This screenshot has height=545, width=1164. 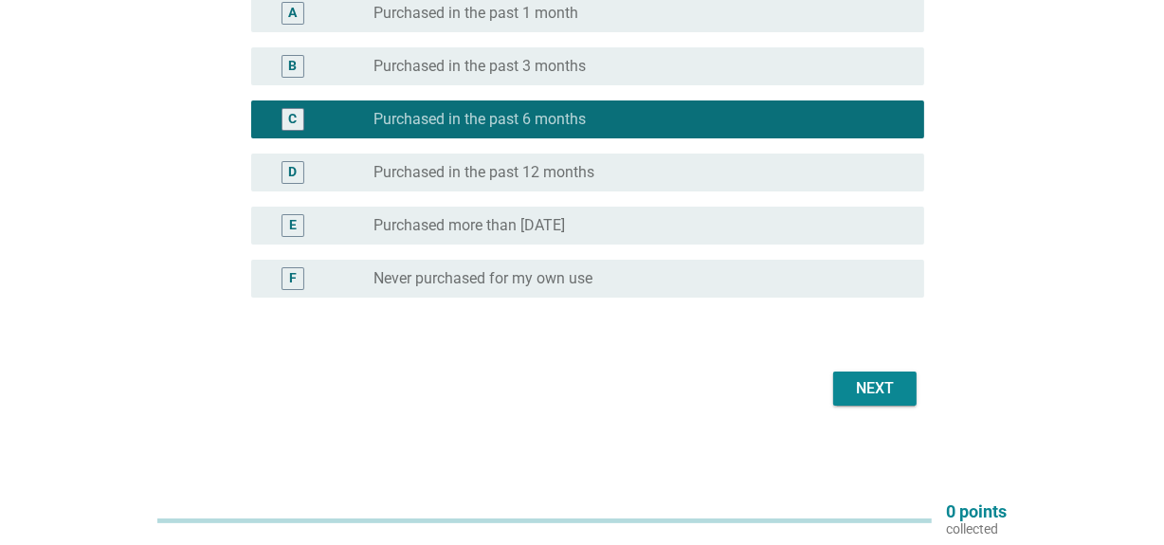 What do you see at coordinates (476, 13) in the screenshot?
I see `label: Purchased in the past 1 month` at bounding box center [476, 13].